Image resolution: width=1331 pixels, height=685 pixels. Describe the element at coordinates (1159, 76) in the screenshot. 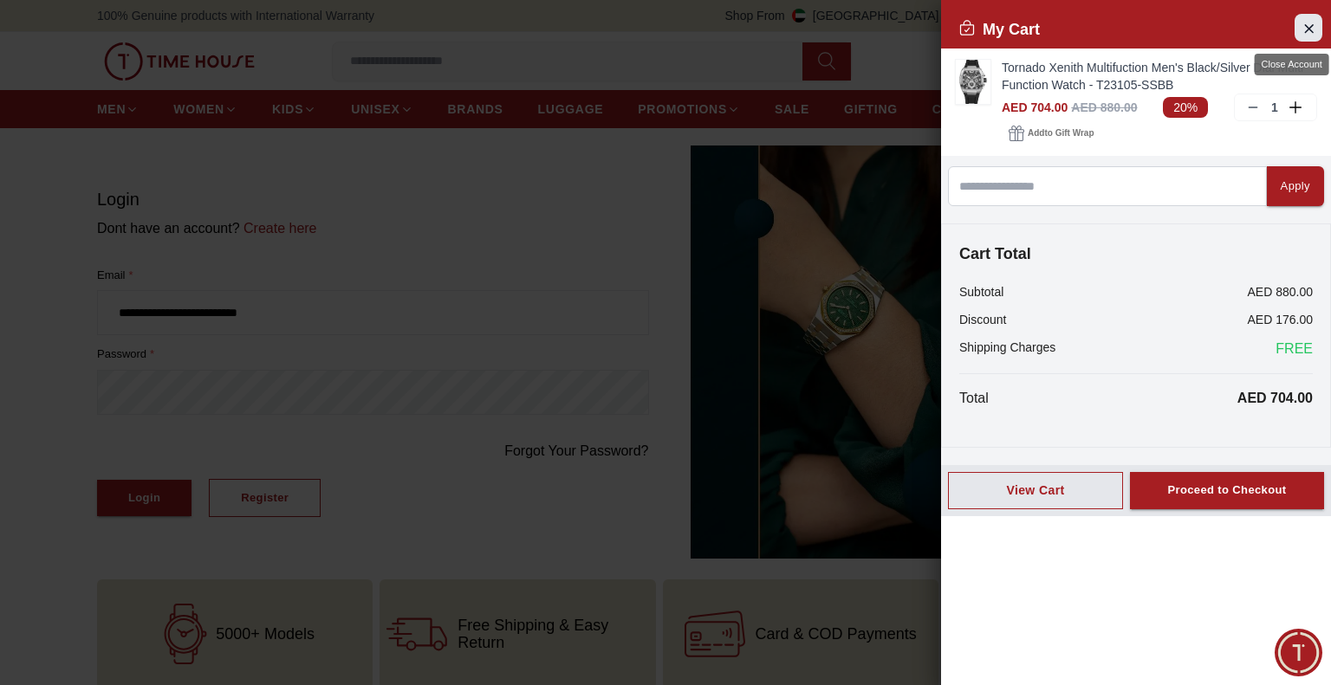

I see `a: Tornado Xenith Multifuction Men's Black/Silver Dial Multi Function Watch - T23105-SSBB` at that location.